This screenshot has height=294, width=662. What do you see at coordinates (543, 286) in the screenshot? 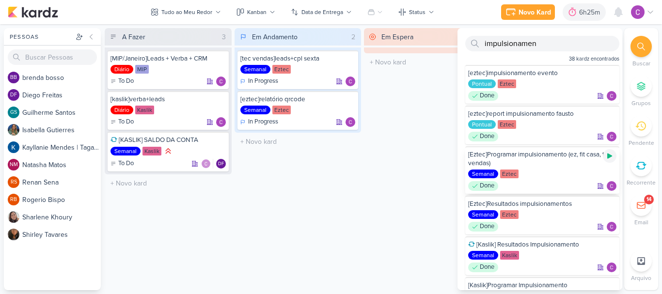
I see `div: [Kaslik]Programar Impulsionamento` at bounding box center [543, 286].